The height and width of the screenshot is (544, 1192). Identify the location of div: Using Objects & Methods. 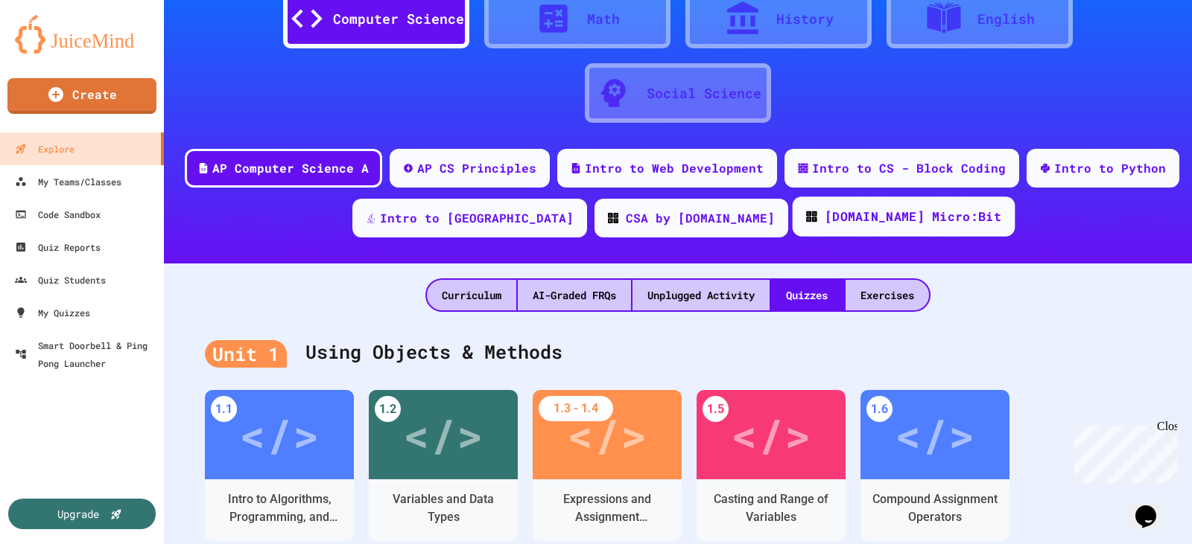
(678, 353).